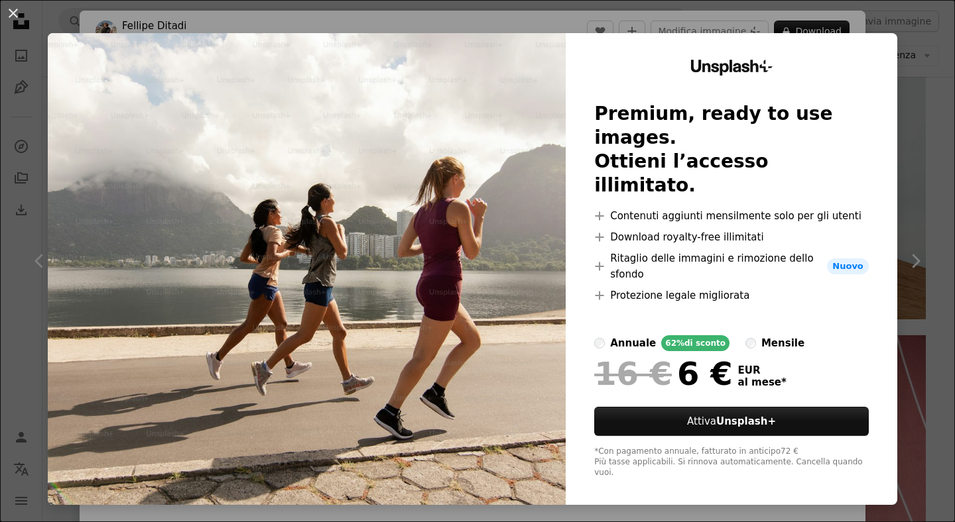  I want to click on h2: Premium, ready to use images. Ottieni l’accesso illimitato., so click(731, 150).